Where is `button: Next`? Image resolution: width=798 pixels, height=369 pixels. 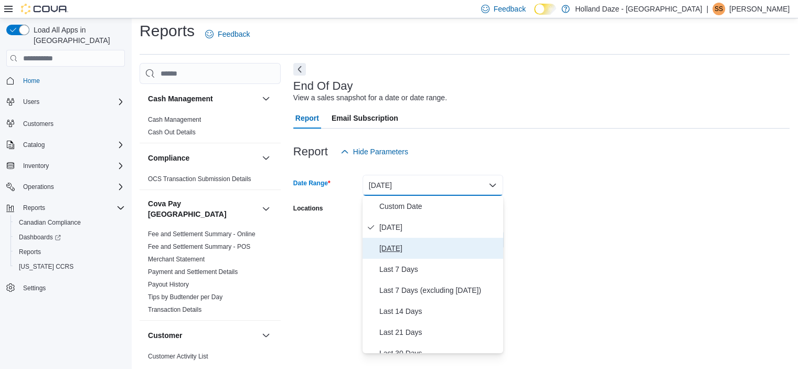
button: Next is located at coordinates (300, 69).